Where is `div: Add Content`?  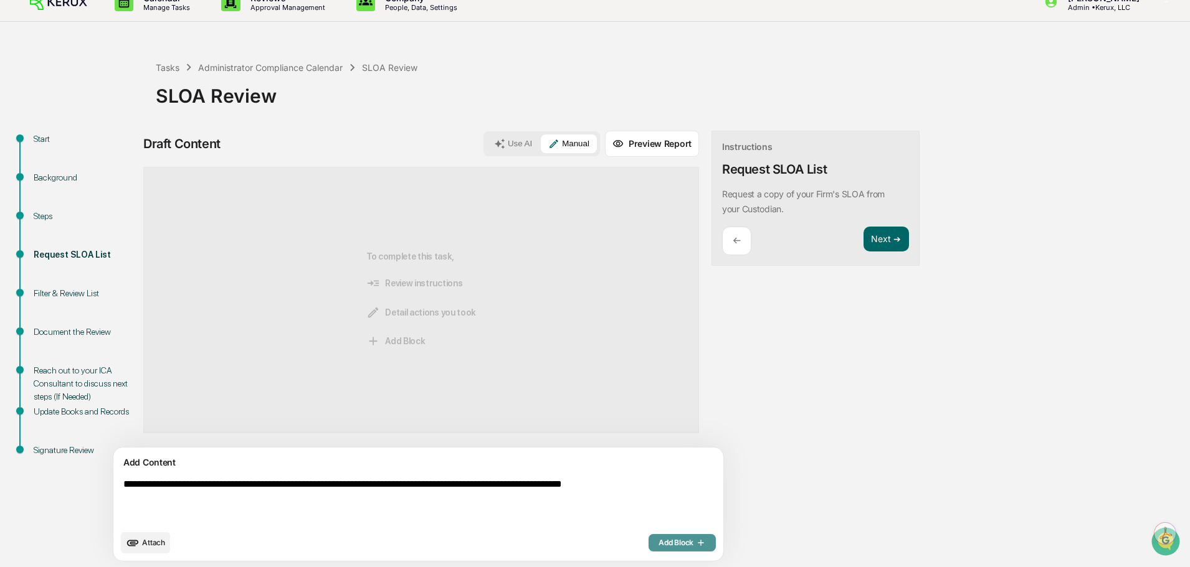 div: Add Content is located at coordinates (418, 463).